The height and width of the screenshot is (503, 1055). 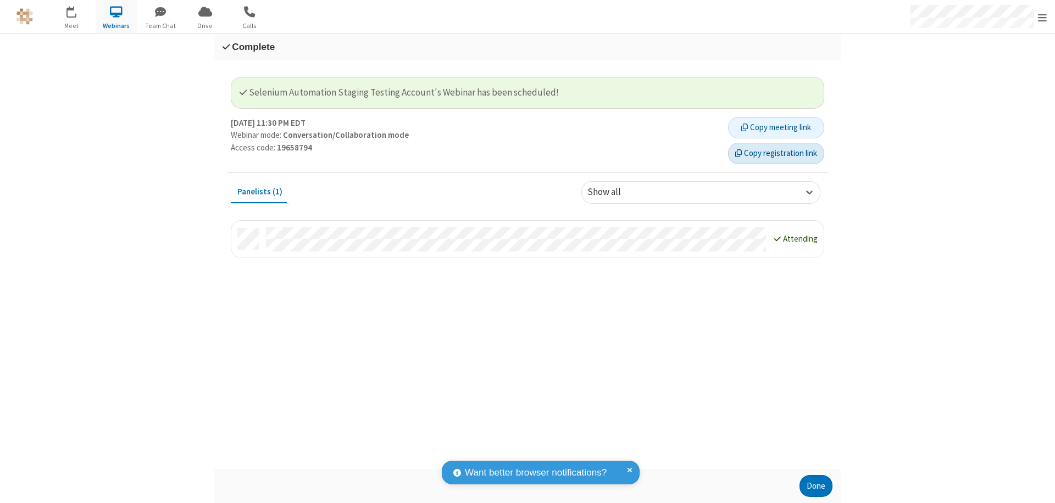 What do you see at coordinates (205, 26) in the screenshot?
I see `span: Drive` at bounding box center [205, 26].